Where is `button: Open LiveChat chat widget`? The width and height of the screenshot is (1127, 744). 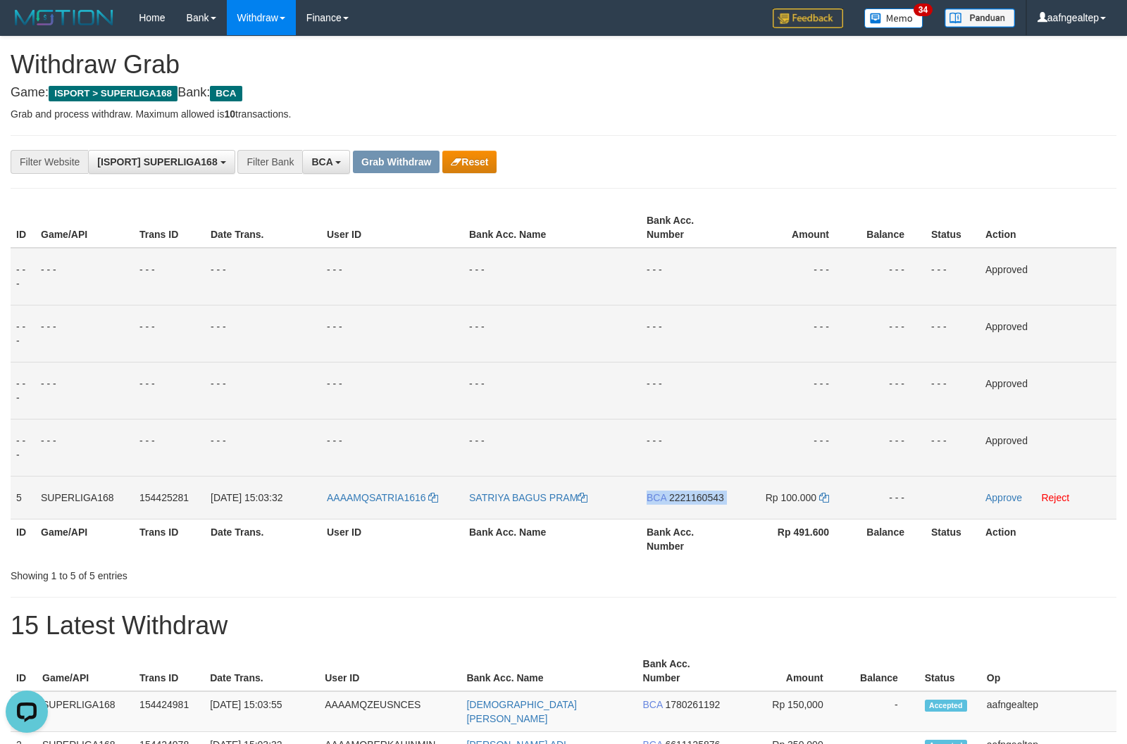 button: Open LiveChat chat widget is located at coordinates (27, 27).